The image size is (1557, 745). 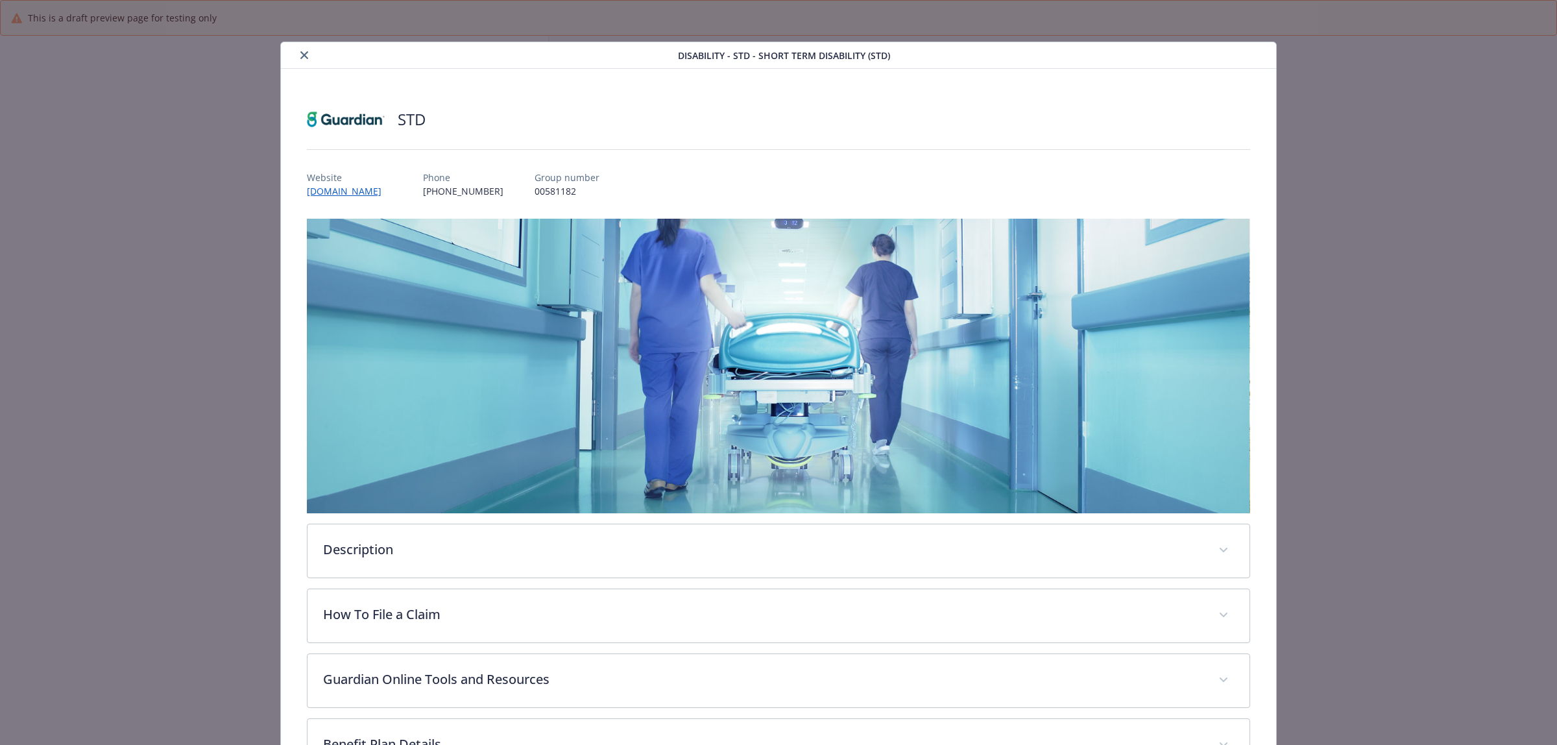 What do you see at coordinates (349, 177) in the screenshot?
I see `p: Website` at bounding box center [349, 177].